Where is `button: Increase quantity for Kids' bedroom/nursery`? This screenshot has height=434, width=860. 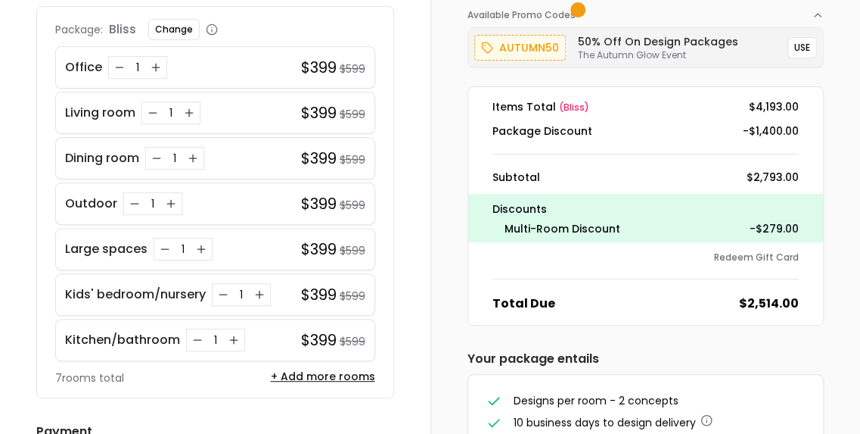 button: Increase quantity for Kids' bedroom/nursery is located at coordinates (260, 294).